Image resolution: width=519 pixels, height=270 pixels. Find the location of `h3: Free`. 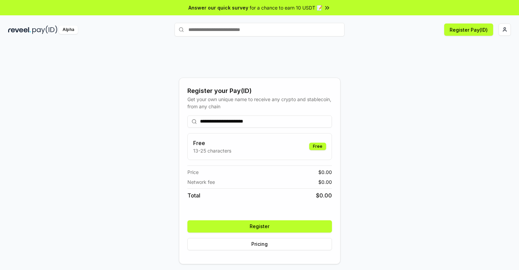

h3: Free is located at coordinates (212, 143).